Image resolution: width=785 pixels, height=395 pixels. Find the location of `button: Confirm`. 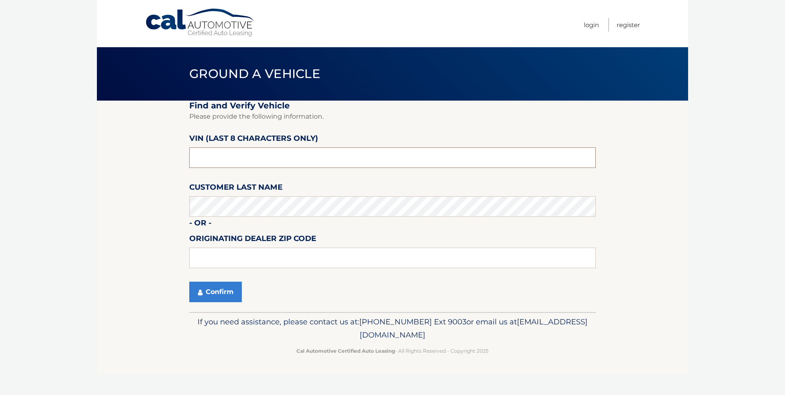

button: Confirm is located at coordinates (216, 292).